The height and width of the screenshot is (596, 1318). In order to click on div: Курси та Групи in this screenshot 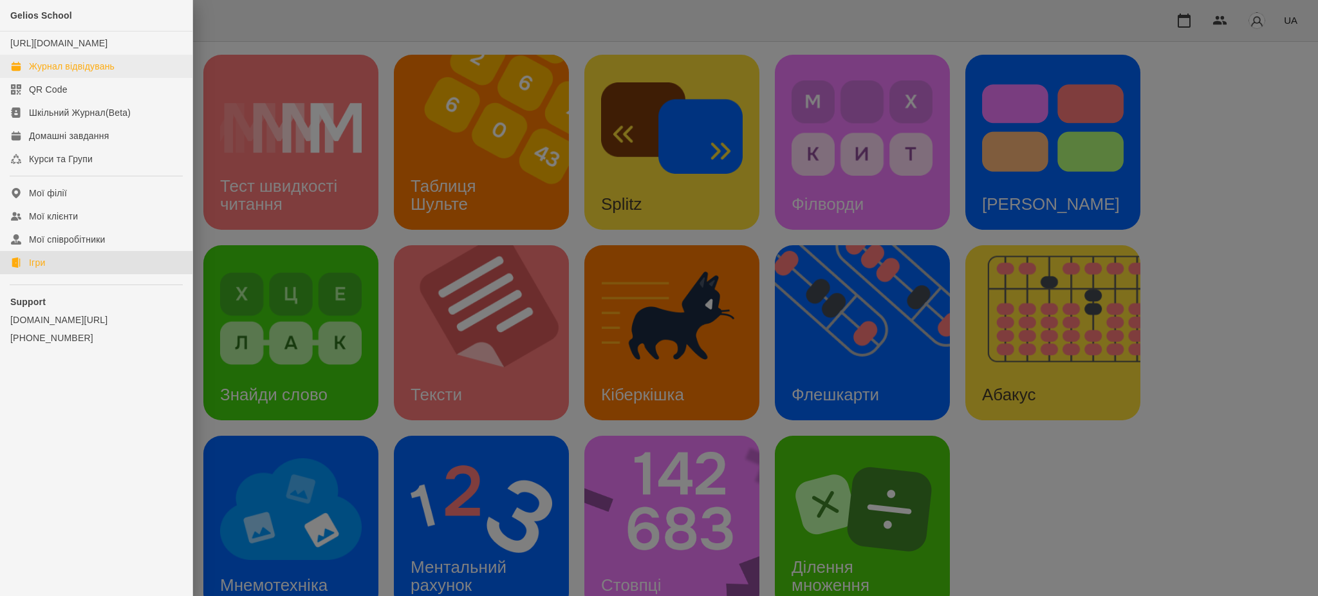, I will do `click(61, 159)`.